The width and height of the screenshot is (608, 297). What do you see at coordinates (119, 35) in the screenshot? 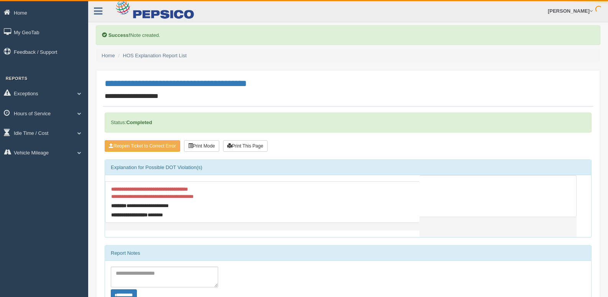
I see `b: Success!` at bounding box center [119, 35].